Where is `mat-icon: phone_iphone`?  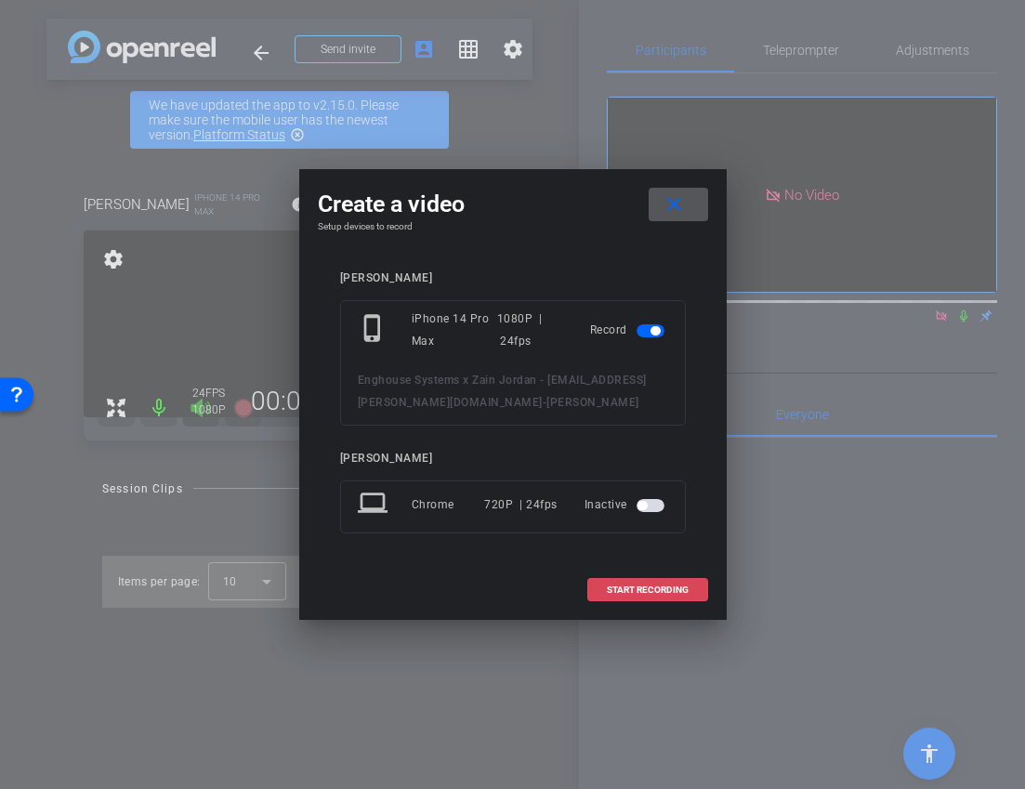 mat-icon: phone_iphone is located at coordinates (374, 330).